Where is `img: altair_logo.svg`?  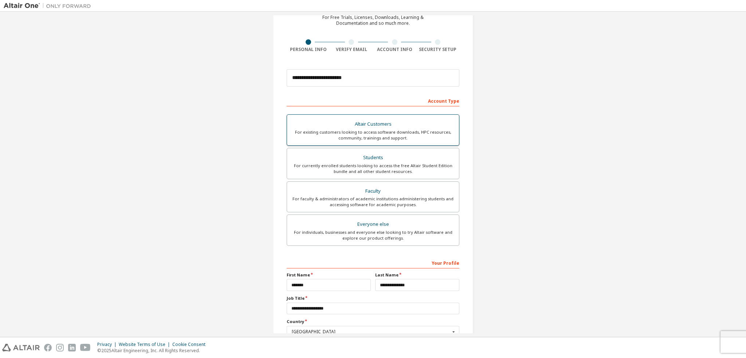 img: altair_logo.svg is located at coordinates (21, 348).